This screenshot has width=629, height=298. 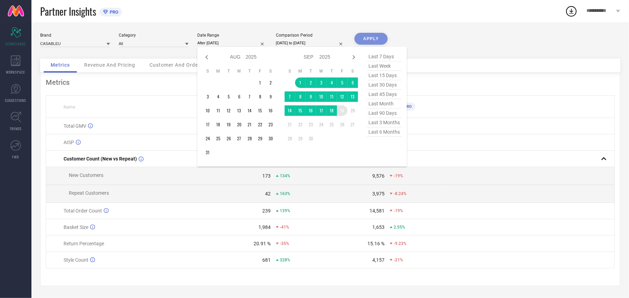 I want to click on div: Open download list, so click(x=571, y=11).